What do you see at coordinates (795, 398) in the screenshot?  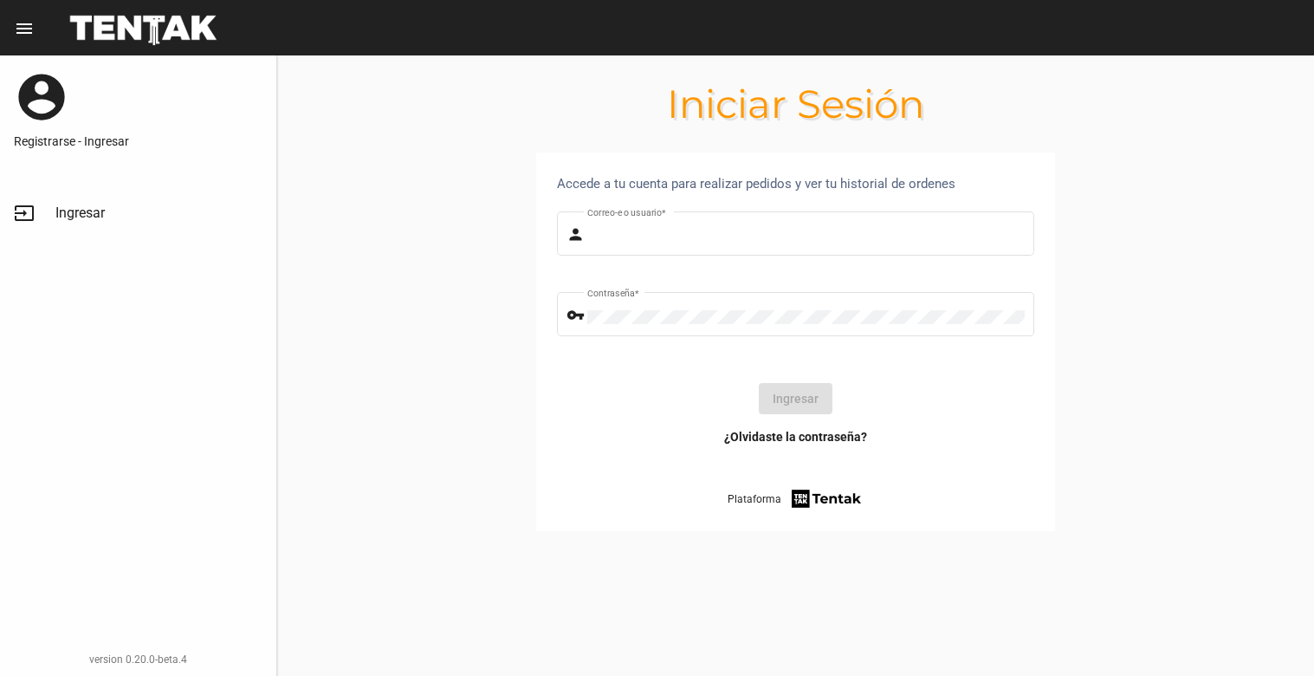 I see `button: Ingresar` at bounding box center [795, 398].